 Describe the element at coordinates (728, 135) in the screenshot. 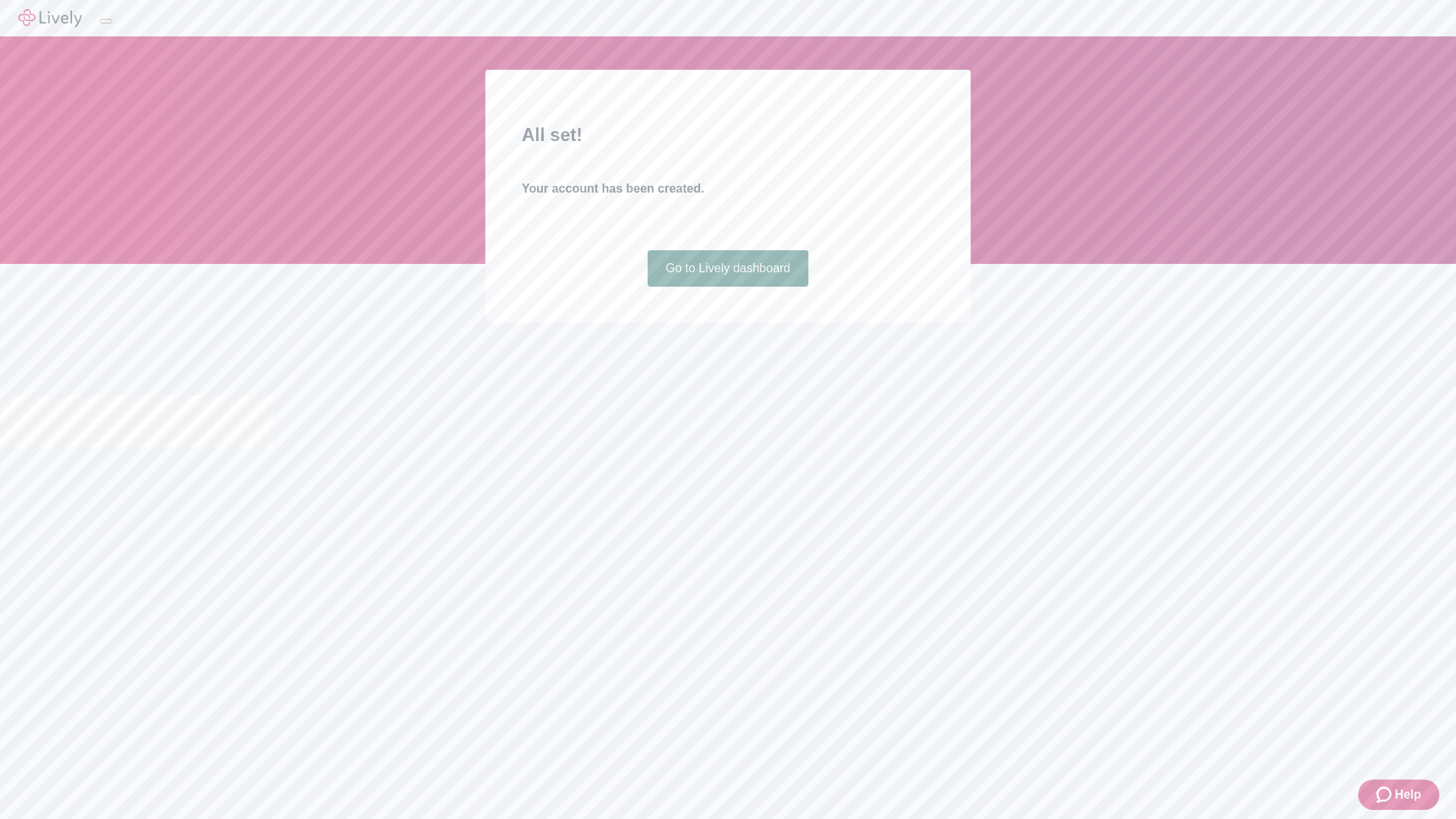

I see `h2: All set!` at that location.